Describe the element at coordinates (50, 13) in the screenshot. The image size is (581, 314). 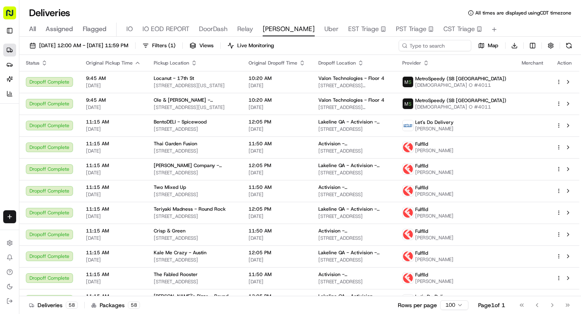
I see `h1: Deliveries` at that location.